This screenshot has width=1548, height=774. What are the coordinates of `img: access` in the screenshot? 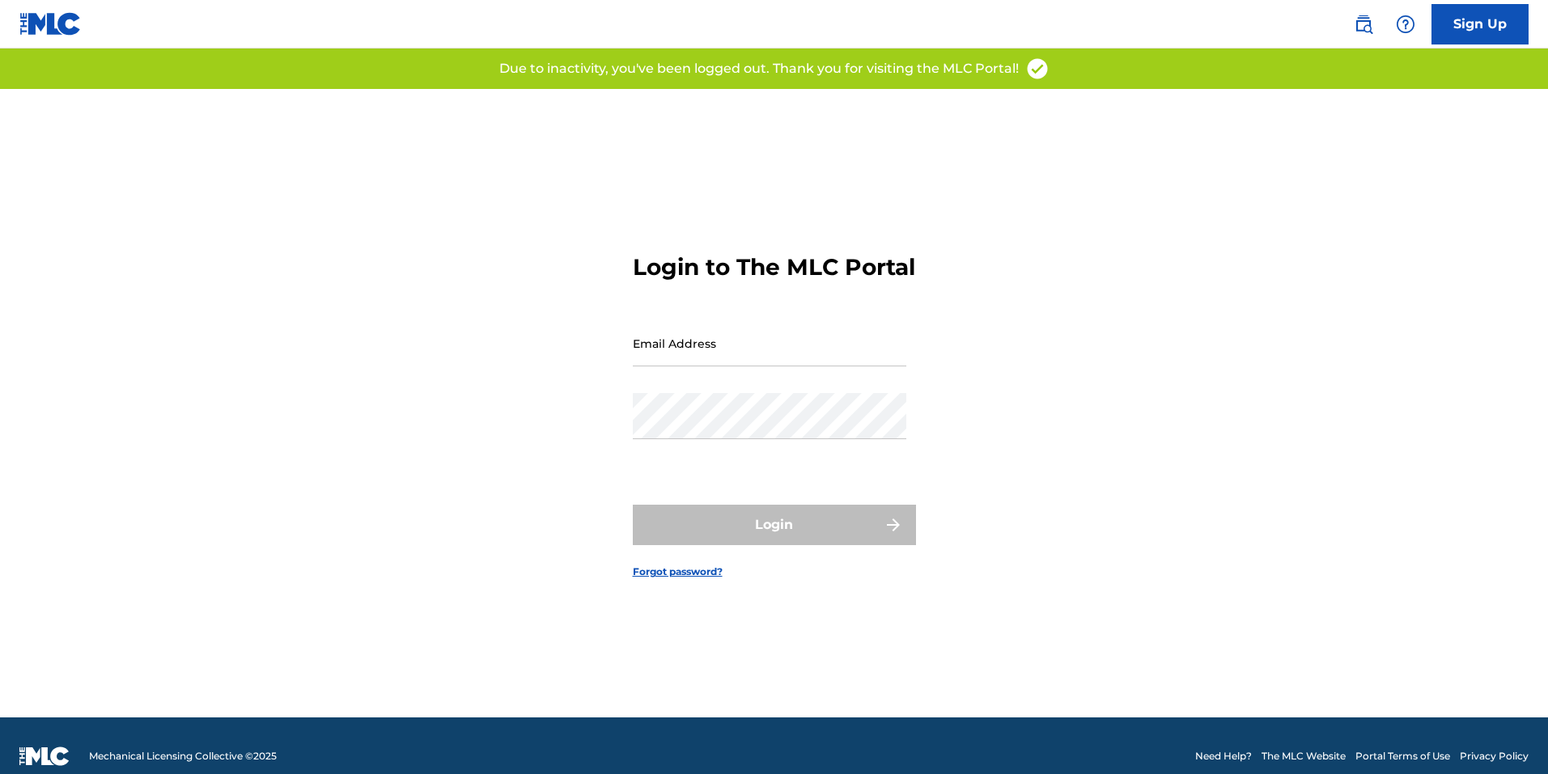 It's located at (1037, 69).